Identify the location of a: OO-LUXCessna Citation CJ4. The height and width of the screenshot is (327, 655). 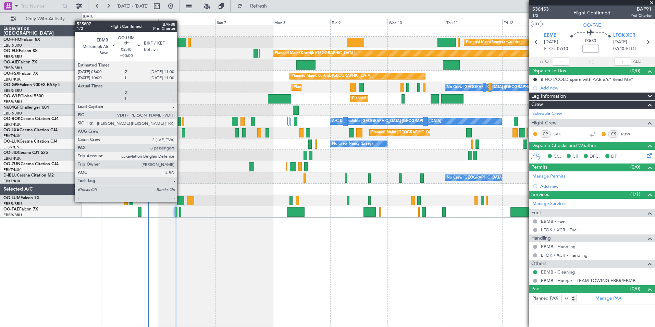
(30, 142).